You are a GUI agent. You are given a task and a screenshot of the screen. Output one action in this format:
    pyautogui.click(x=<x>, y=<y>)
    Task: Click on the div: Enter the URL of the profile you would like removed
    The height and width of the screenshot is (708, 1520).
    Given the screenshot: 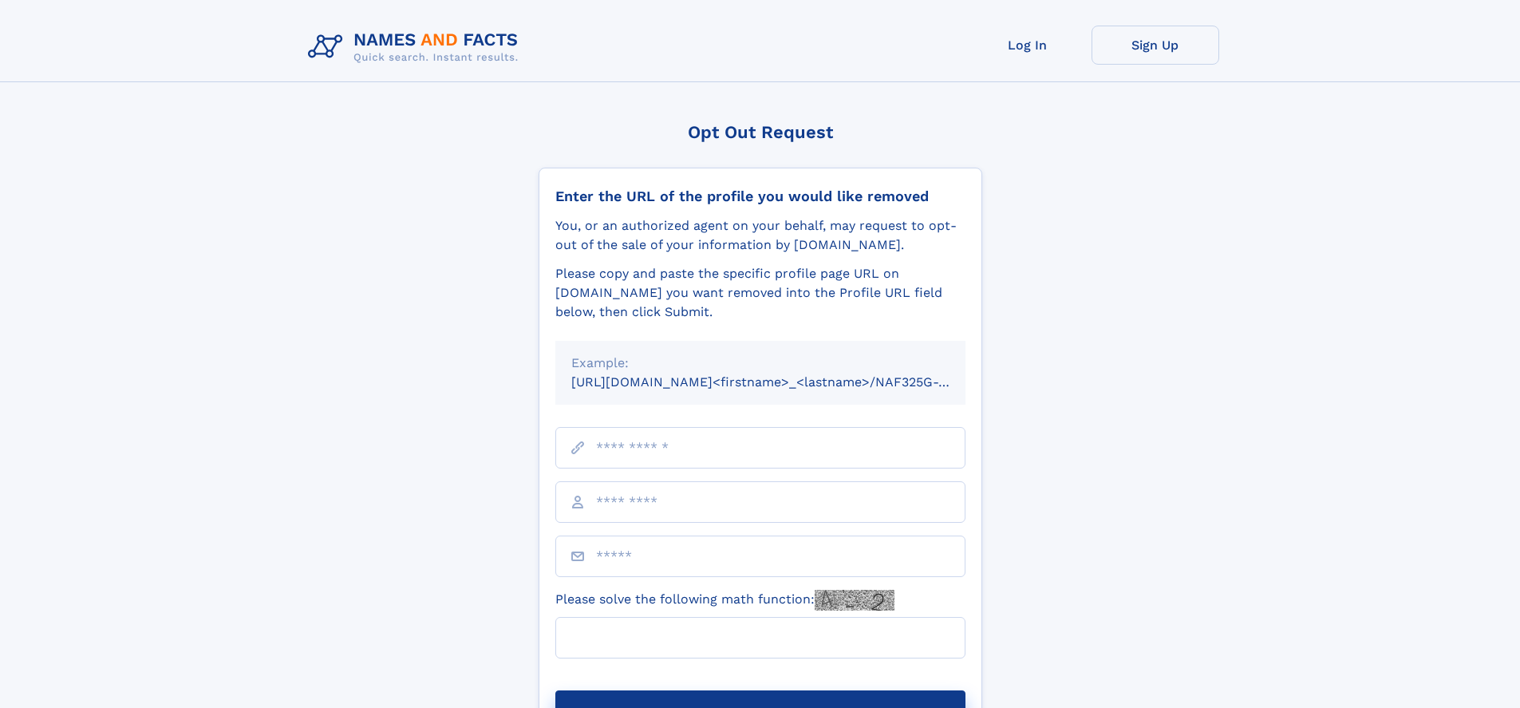 What is the action you would take?
    pyautogui.click(x=760, y=196)
    